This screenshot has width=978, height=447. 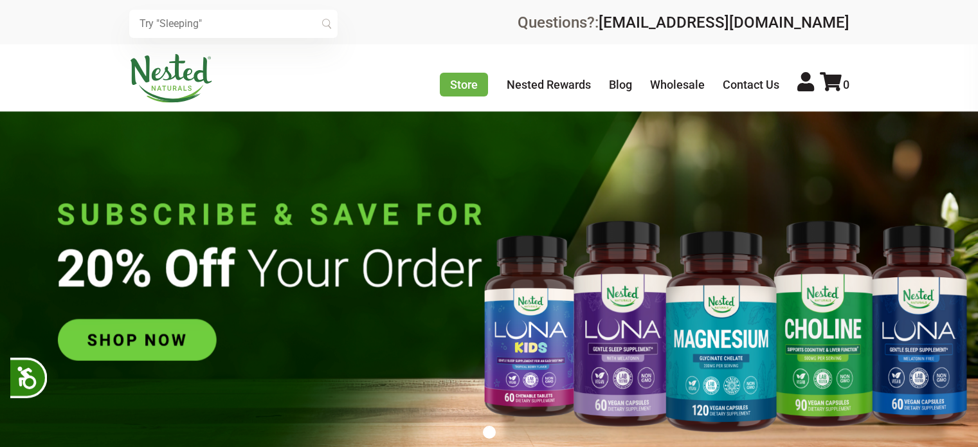 What do you see at coordinates (835, 84) in the screenshot?
I see `a: 0` at bounding box center [835, 84].